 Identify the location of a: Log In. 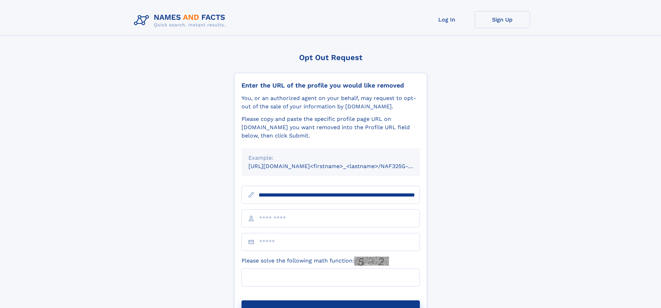
(447, 19).